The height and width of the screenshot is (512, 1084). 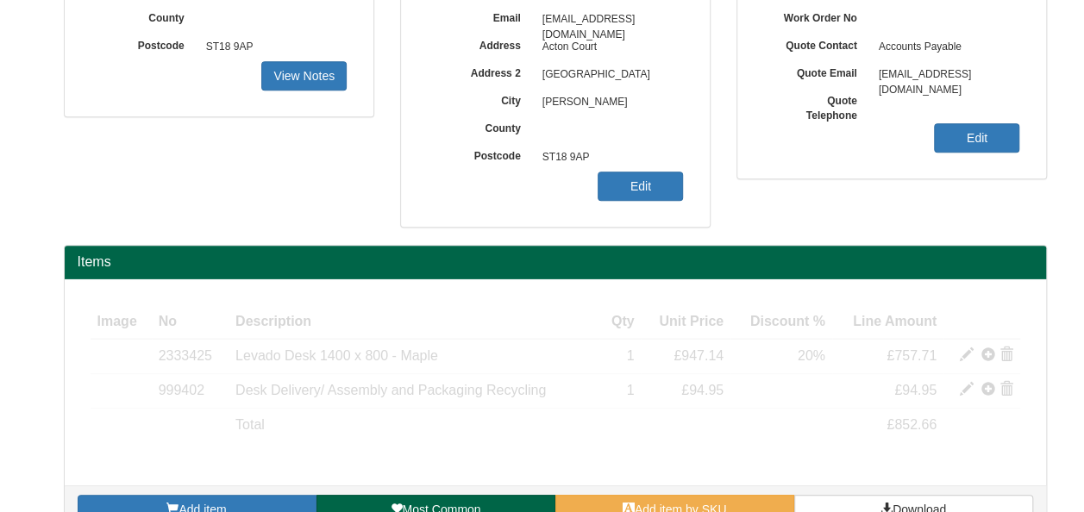 What do you see at coordinates (945, 47) in the screenshot?
I see `span: Accounts Payable` at bounding box center [945, 47].